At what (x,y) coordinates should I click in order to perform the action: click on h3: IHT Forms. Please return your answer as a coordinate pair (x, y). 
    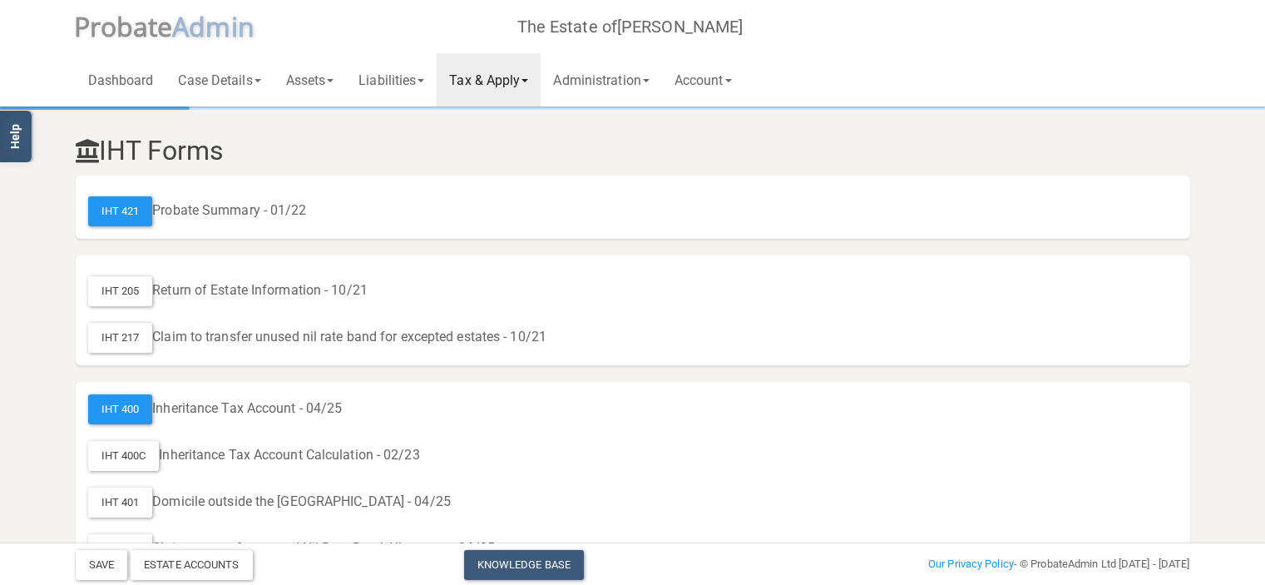
    Looking at the image, I should click on (633, 151).